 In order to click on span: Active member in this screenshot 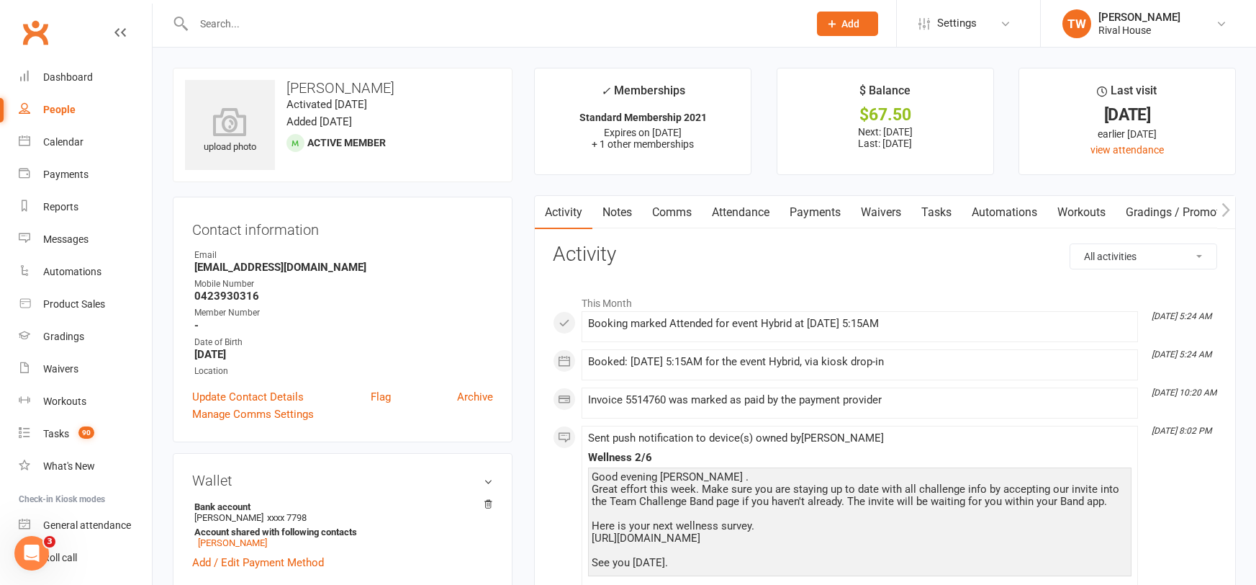, I will do `click(346, 143)`.